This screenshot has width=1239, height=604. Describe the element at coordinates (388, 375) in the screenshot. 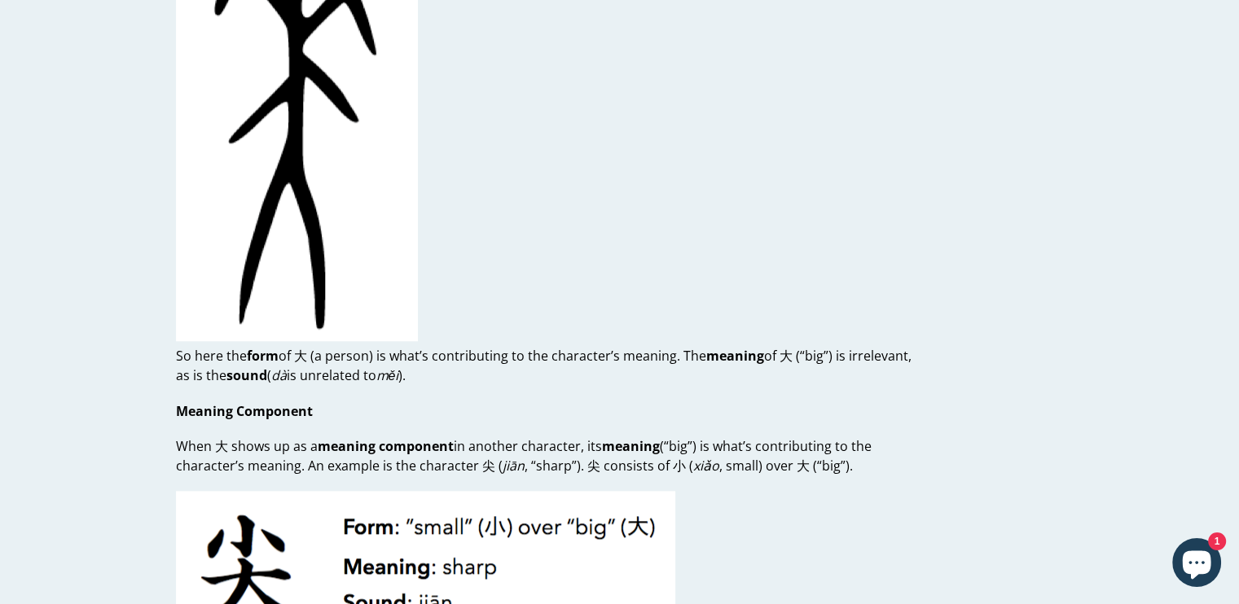

I see `em: měi` at that location.